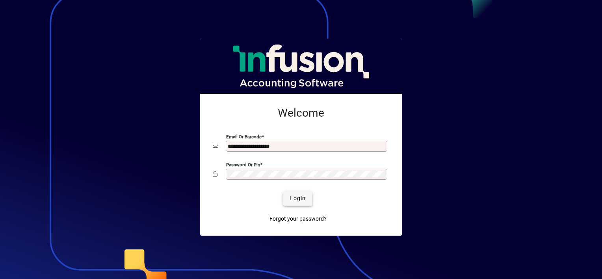 This screenshot has height=279, width=602. What do you see at coordinates (244, 136) in the screenshot?
I see `mat-label: Email or Barcode` at bounding box center [244, 136].